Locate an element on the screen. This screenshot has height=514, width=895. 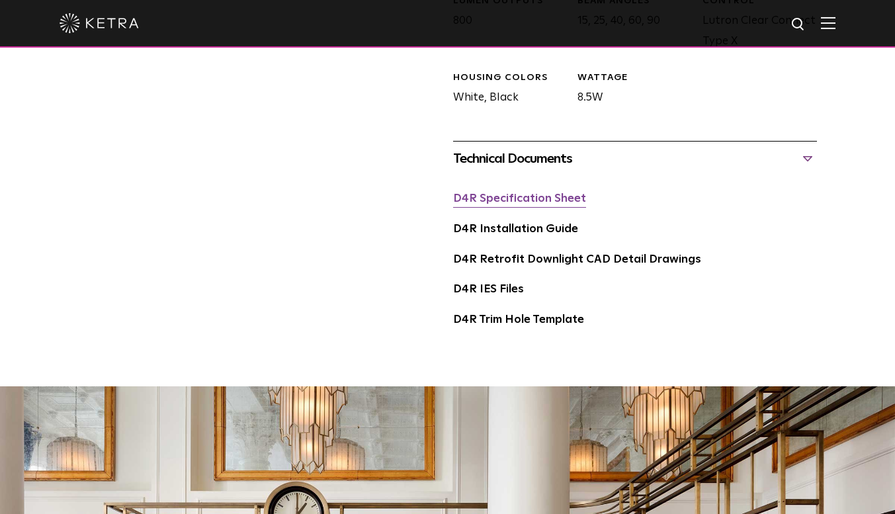
div: White, Black is located at coordinates (505, 89).